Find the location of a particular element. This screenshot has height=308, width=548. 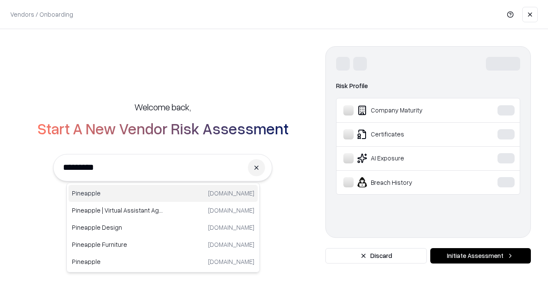

p: Pineapple | Virtual Assistant Agency is located at coordinates (117, 210).